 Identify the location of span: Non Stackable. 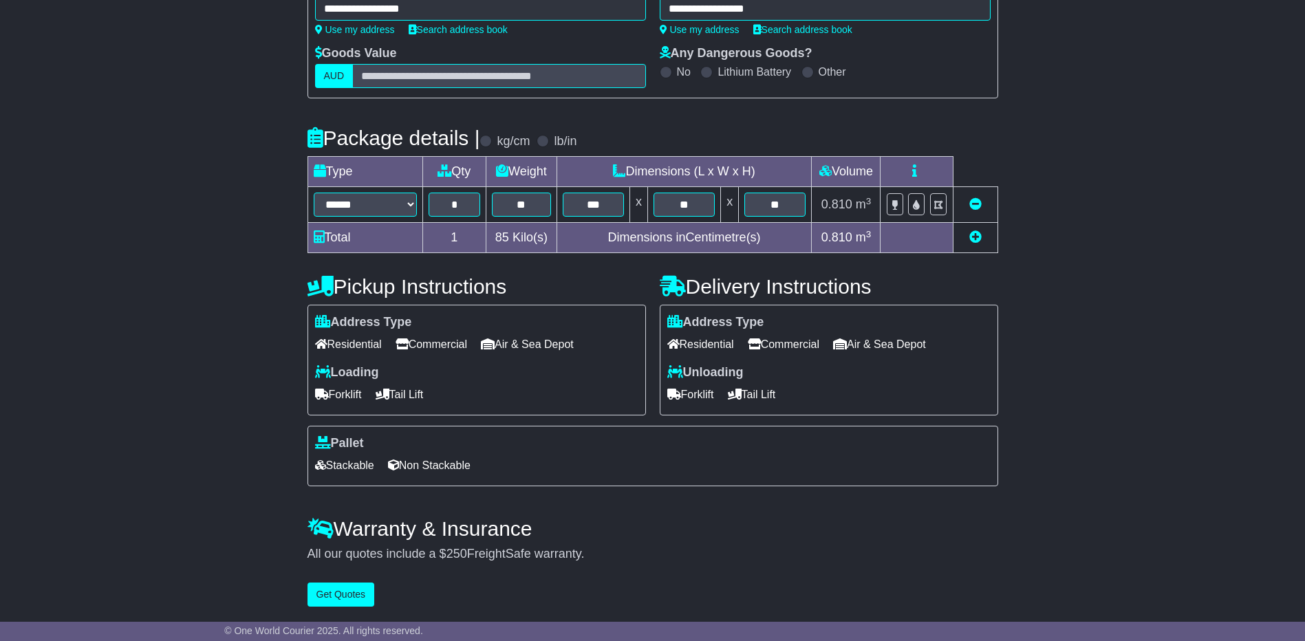
(429, 465).